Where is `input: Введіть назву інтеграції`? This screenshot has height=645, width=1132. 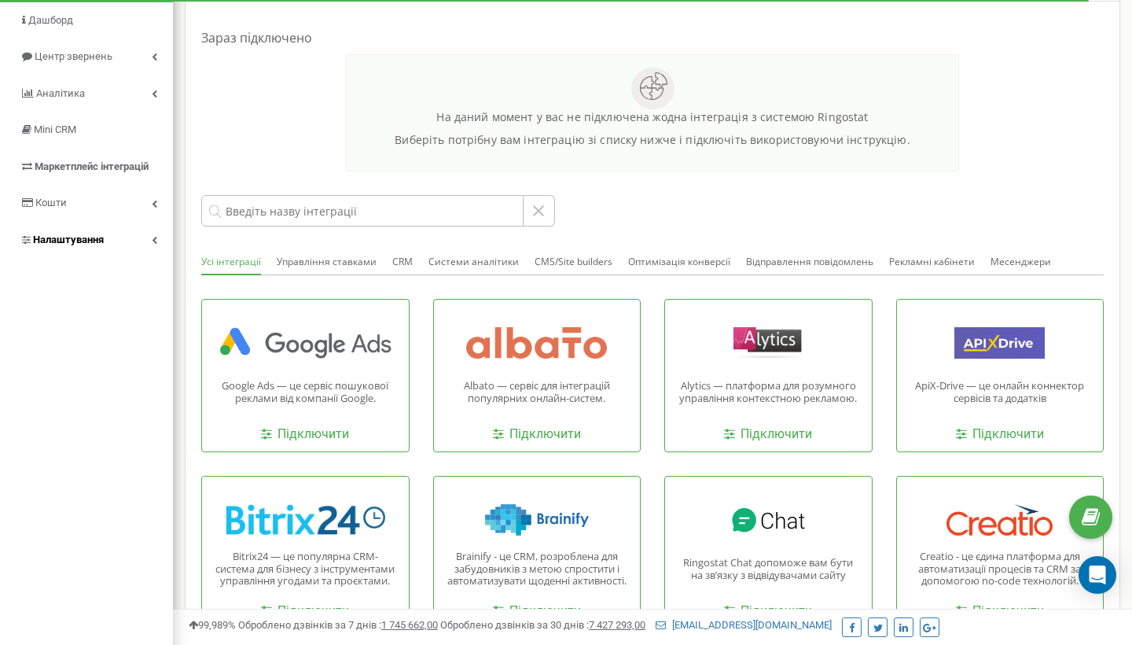 input: Введіть назву інтеграції is located at coordinates (362, 211).